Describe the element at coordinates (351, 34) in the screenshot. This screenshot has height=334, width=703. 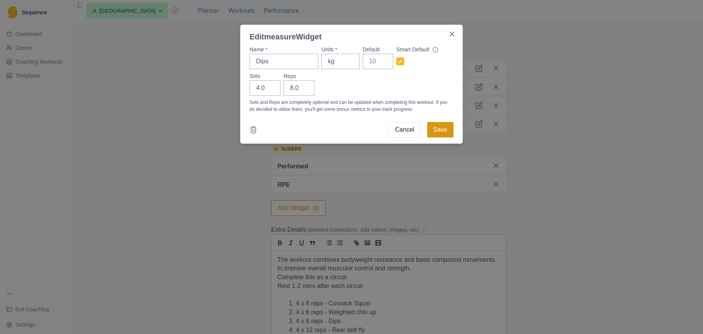
I see `header: Edit measure Widget` at that location.